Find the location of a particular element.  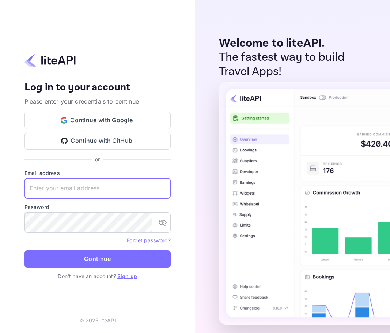

p: The fastest way to build Travel Apps! is located at coordinates (298, 64).